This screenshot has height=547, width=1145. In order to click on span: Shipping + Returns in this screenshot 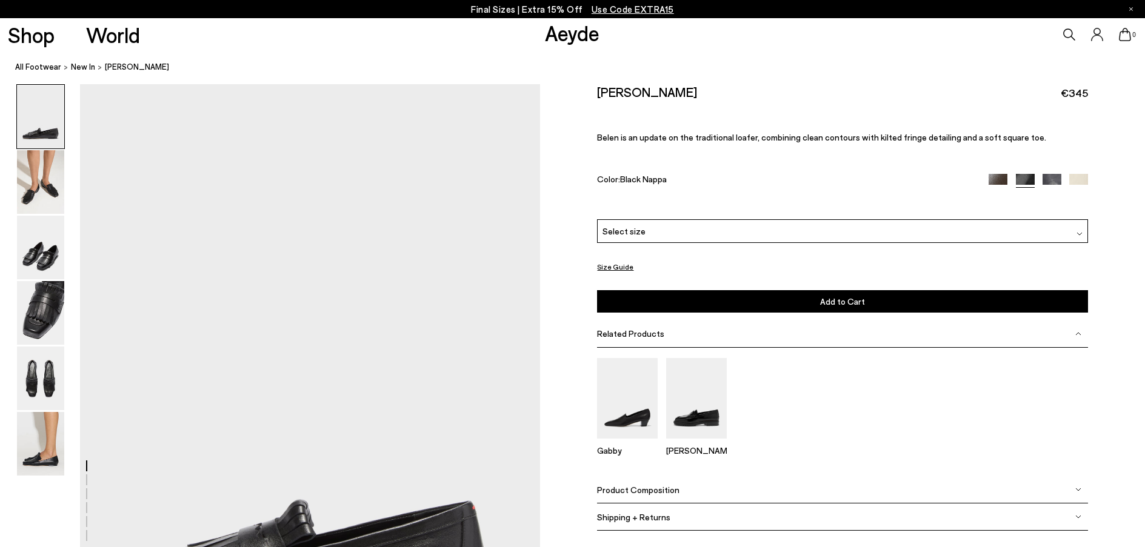, I will do `click(633, 517)`.